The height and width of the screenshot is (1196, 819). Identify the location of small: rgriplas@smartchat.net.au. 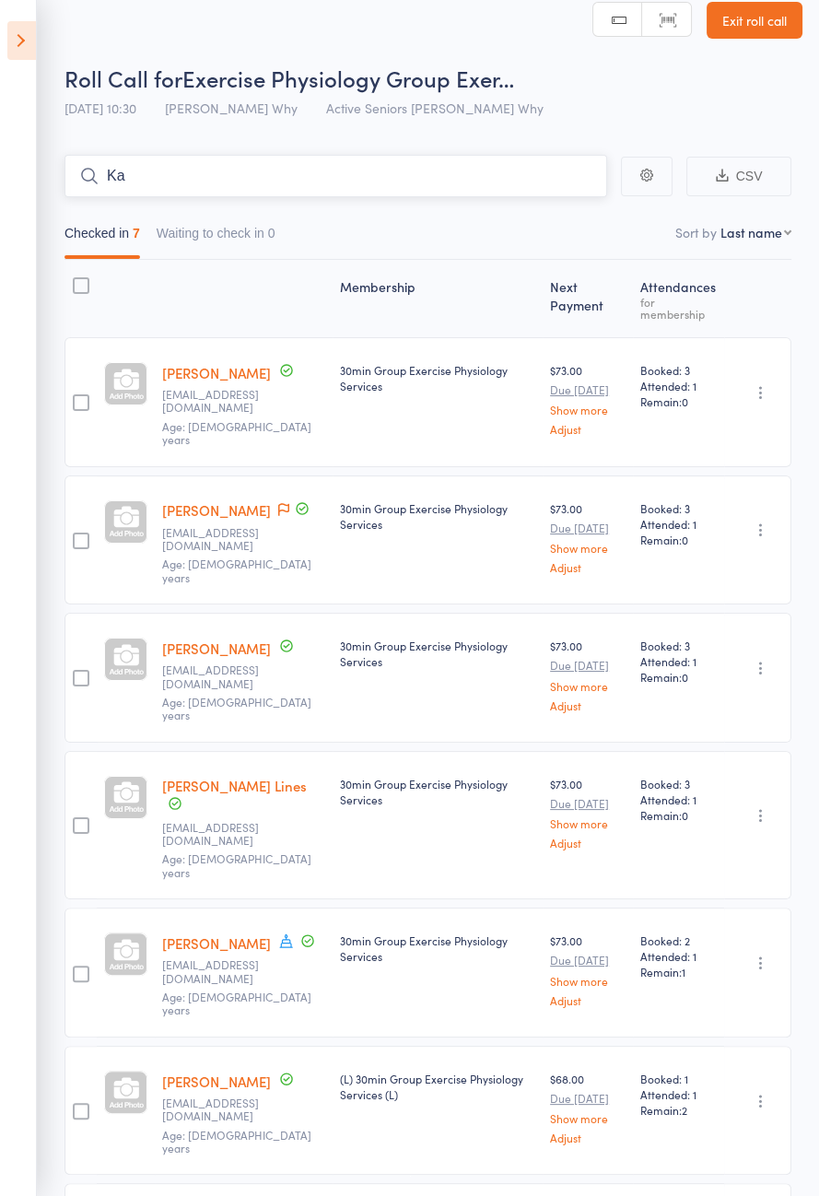
(222, 539).